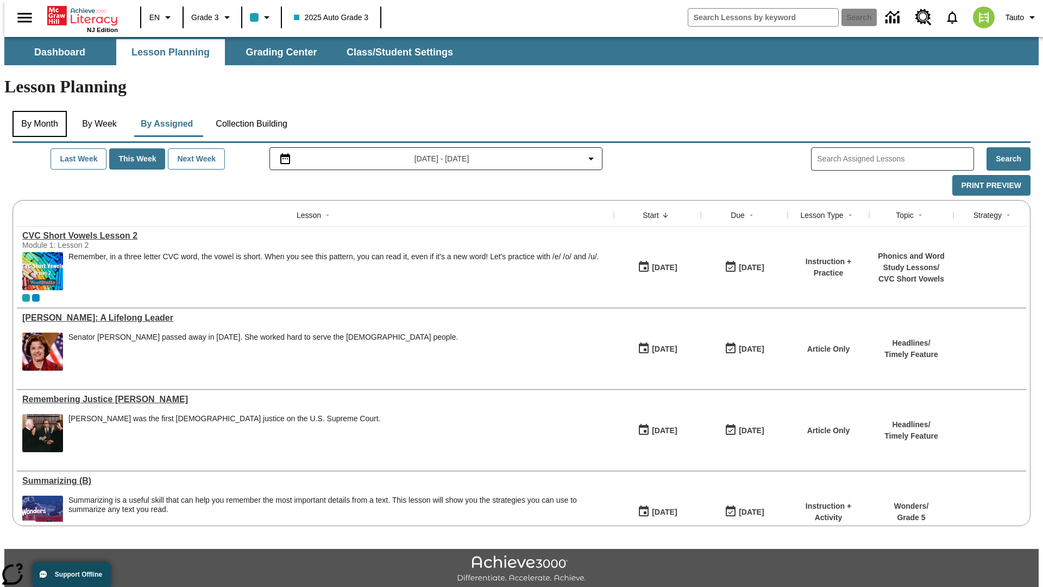 This screenshot has width=1043, height=587. Describe the element at coordinates (315, 399) in the screenshot. I see `div: Remembering Justice O'Connor` at that location.